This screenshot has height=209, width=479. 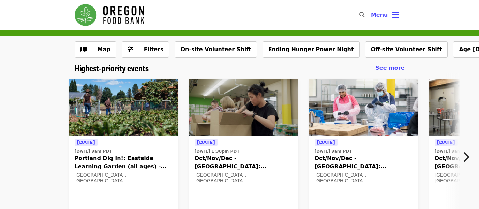 I want to click on div: Highest-priority events, so click(x=240, y=68).